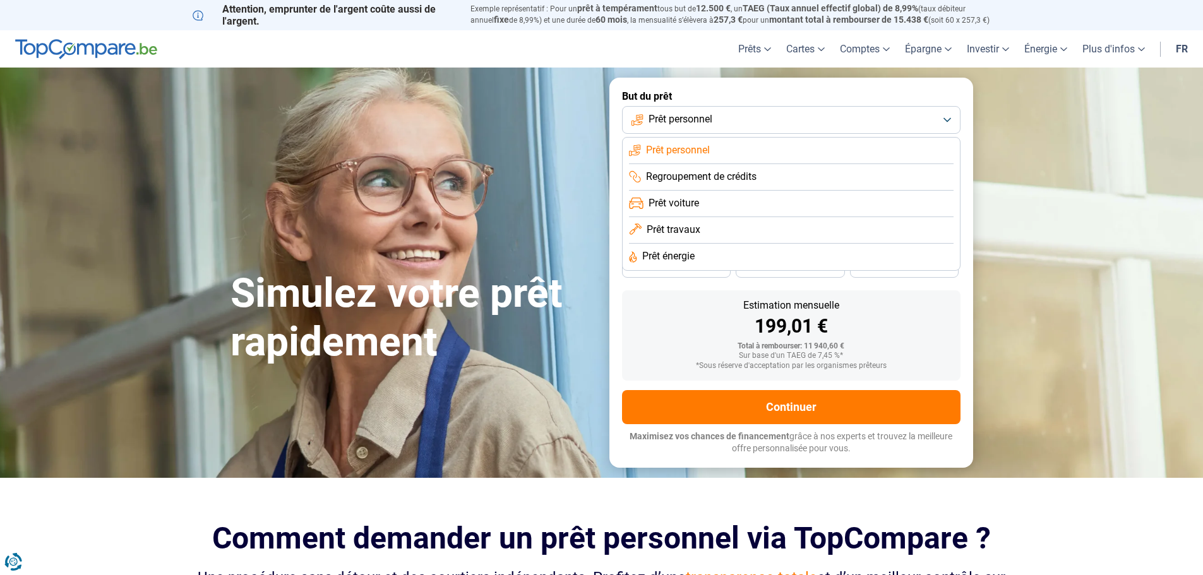 This screenshot has width=1203, height=575. What do you see at coordinates (791, 327) in the screenshot?
I see `div: 199,01 €` at bounding box center [791, 327].